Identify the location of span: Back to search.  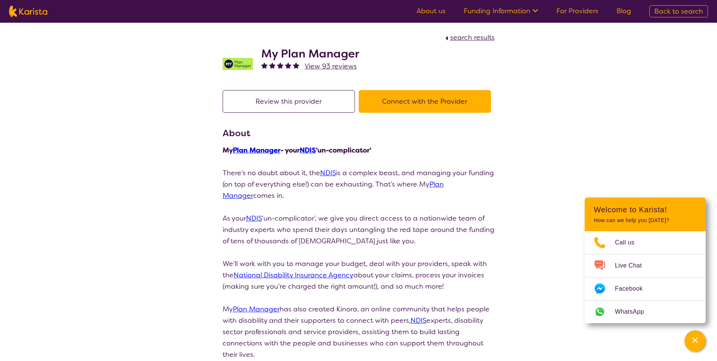
(679, 11).